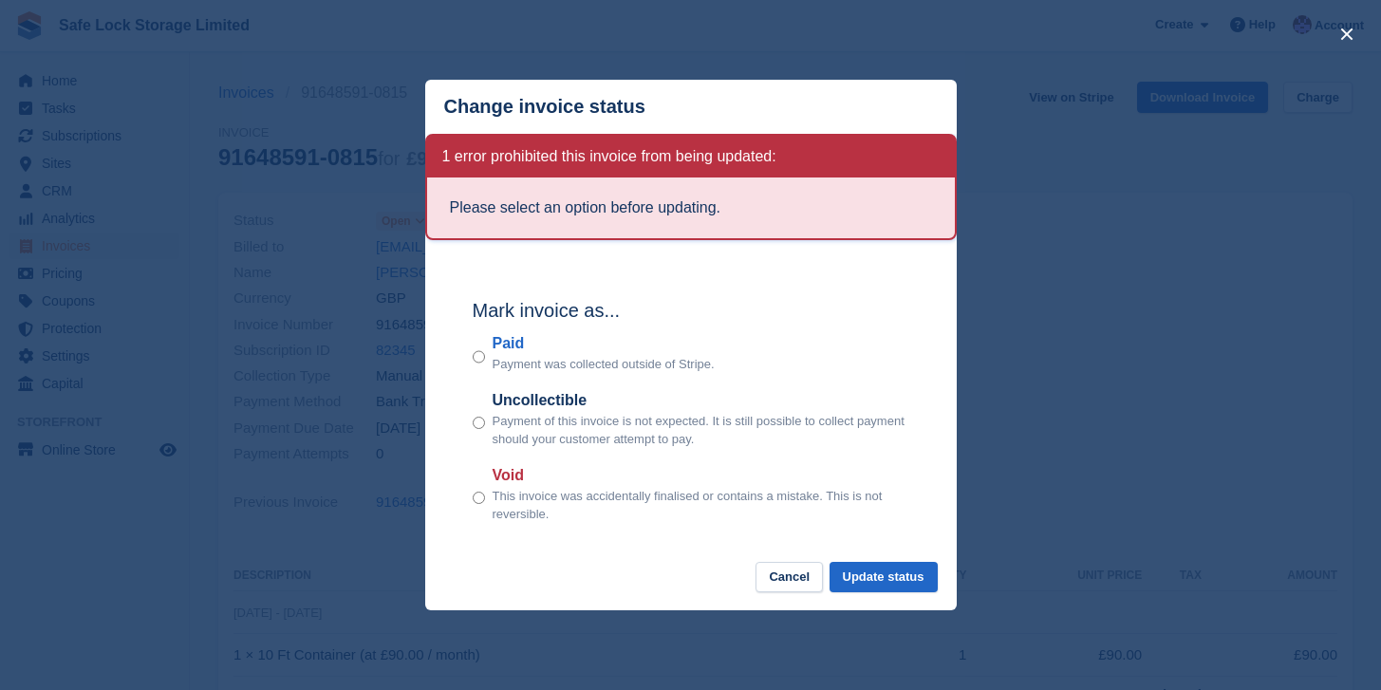 The height and width of the screenshot is (690, 1381). Describe the element at coordinates (691, 208) in the screenshot. I see `li: Please select an option before updating.` at that location.